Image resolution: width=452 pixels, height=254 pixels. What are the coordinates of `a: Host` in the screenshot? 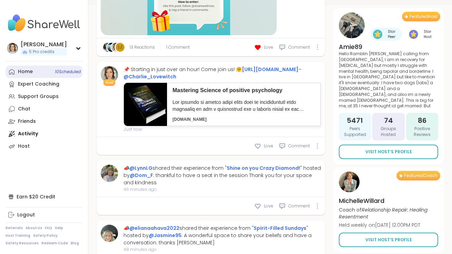 It's located at (44, 146).